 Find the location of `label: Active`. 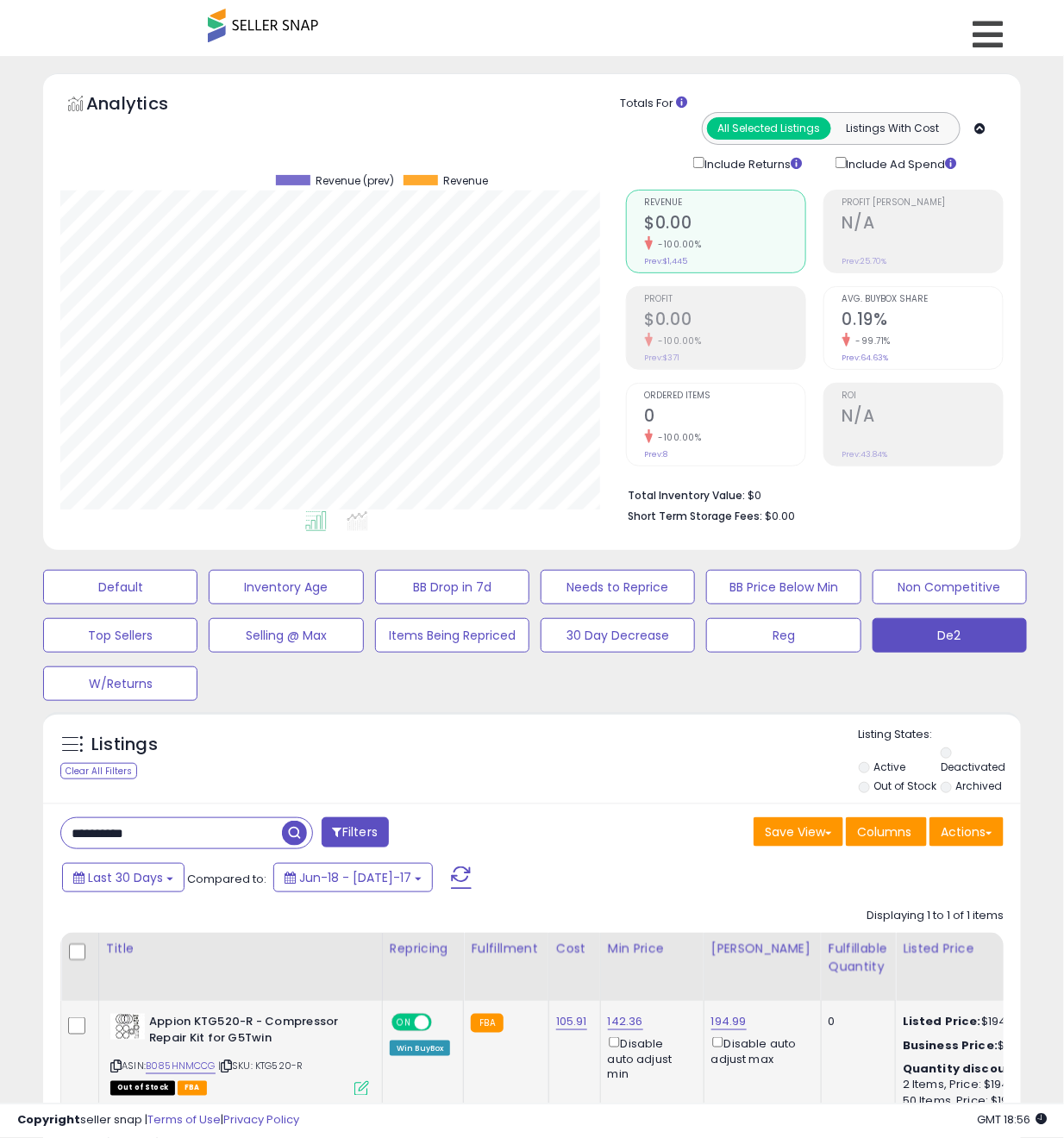

label: Active is located at coordinates (889, 766).